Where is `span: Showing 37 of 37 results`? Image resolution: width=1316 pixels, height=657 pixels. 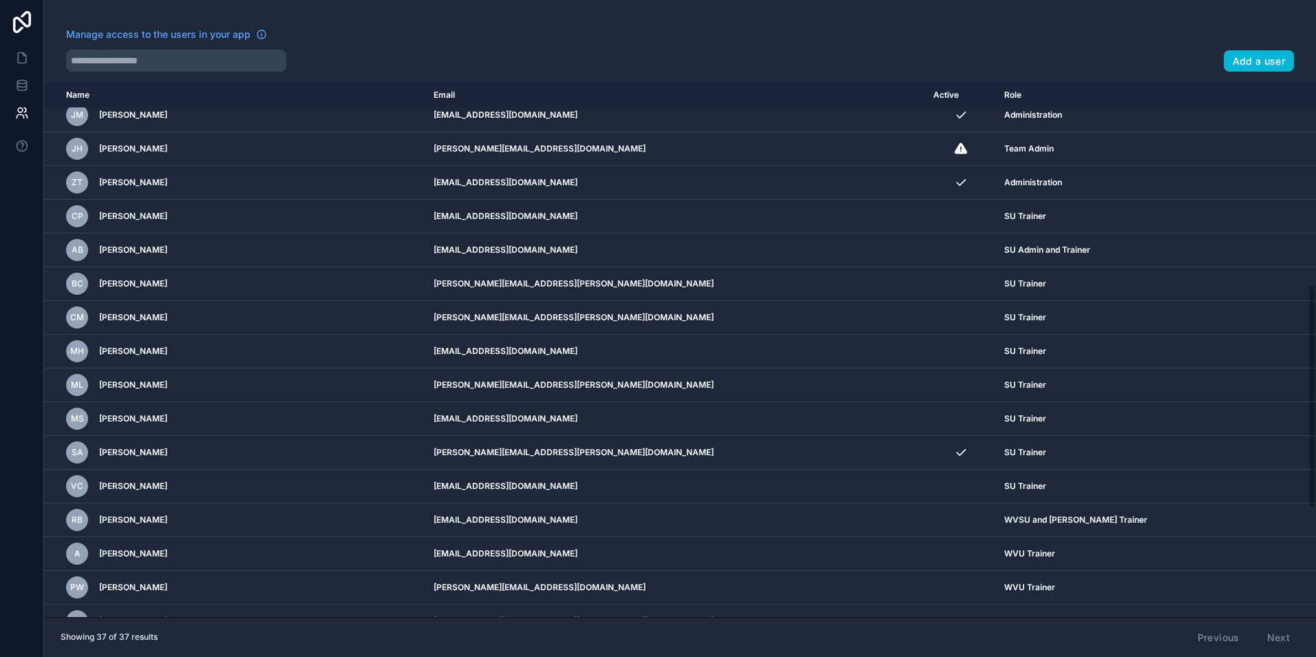
span: Showing 37 of 37 results is located at coordinates (109, 637).